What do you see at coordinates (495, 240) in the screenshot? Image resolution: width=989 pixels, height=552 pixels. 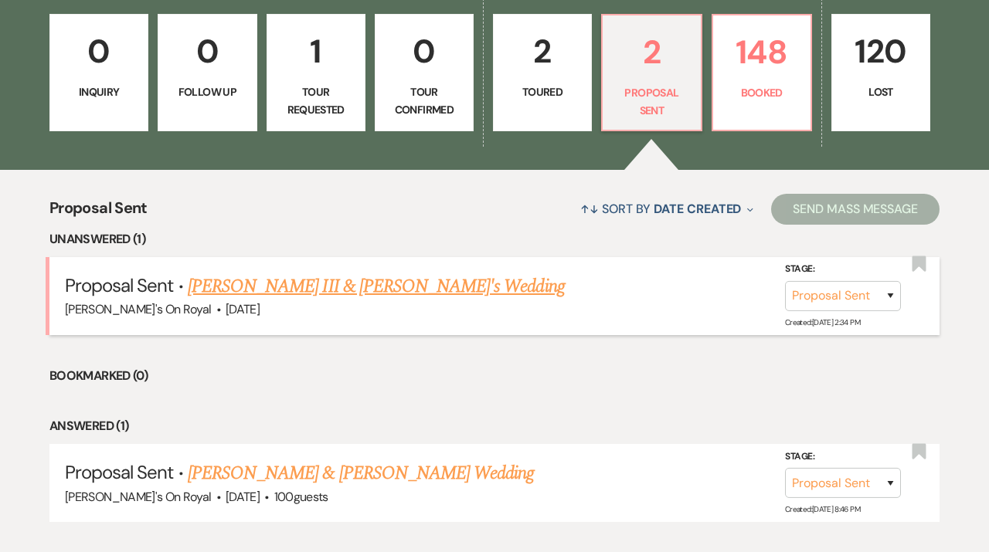 I see `li: Unanswered (1)` at bounding box center [495, 240].